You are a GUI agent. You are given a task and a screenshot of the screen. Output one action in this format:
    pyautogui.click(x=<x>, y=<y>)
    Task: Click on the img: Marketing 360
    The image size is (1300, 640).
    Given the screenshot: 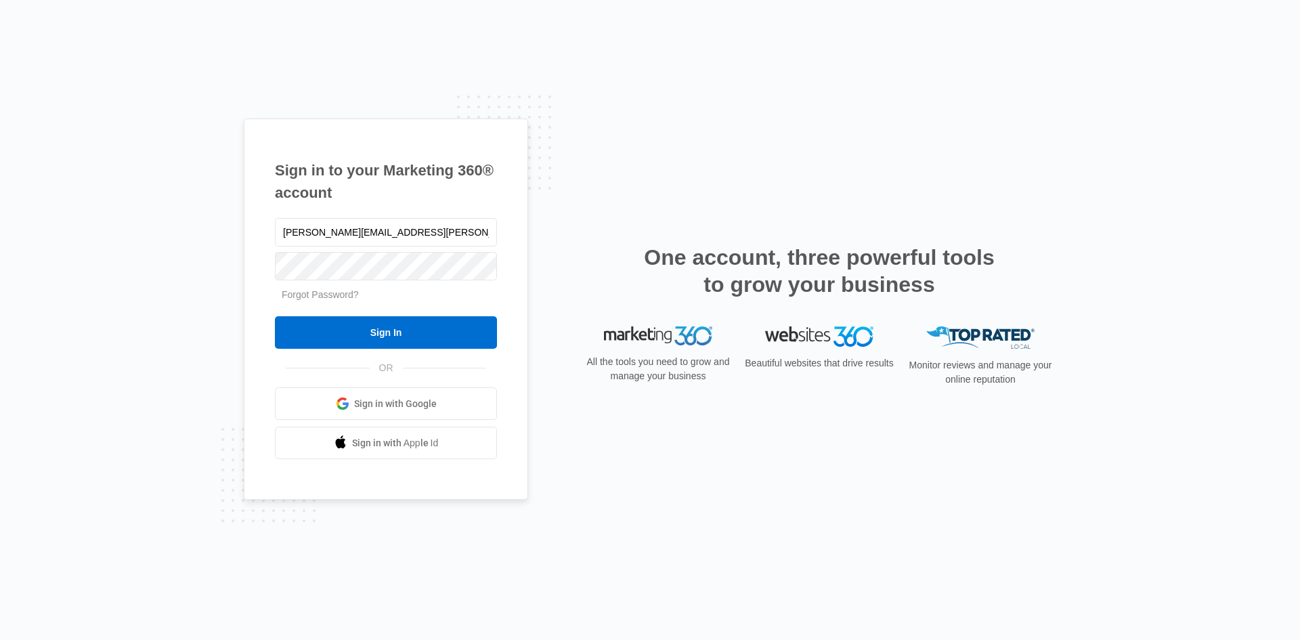 What is the action you would take?
    pyautogui.click(x=658, y=336)
    